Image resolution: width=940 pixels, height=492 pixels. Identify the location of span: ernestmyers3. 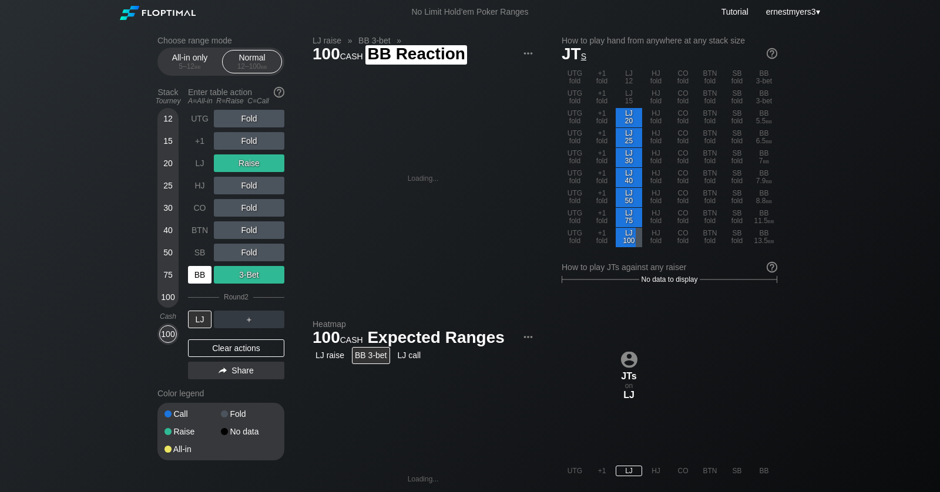
(791, 12).